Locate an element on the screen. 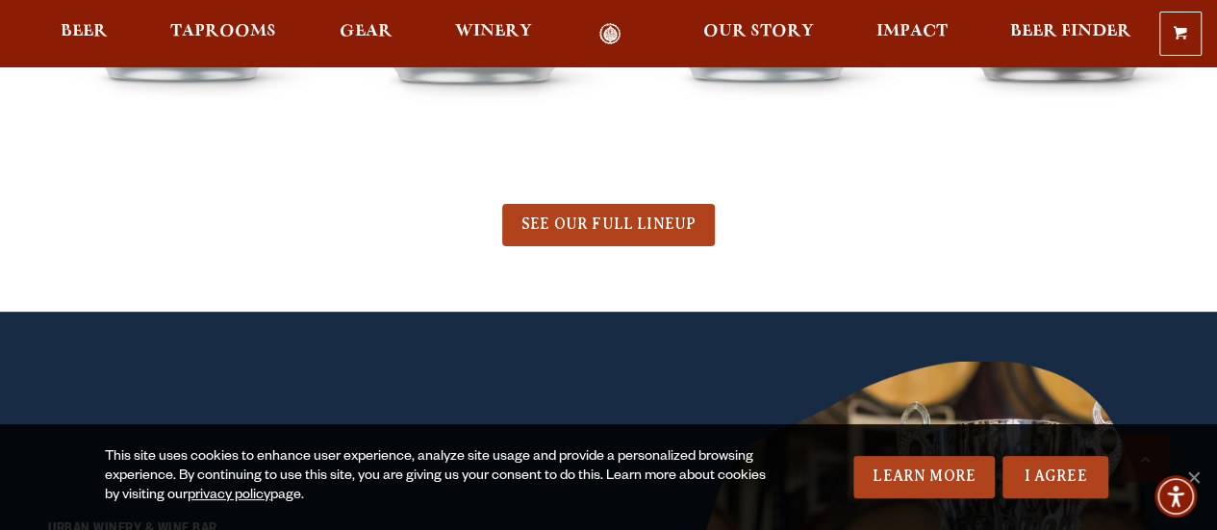 This screenshot has height=530, width=1217. a: Gear is located at coordinates (366, 34).